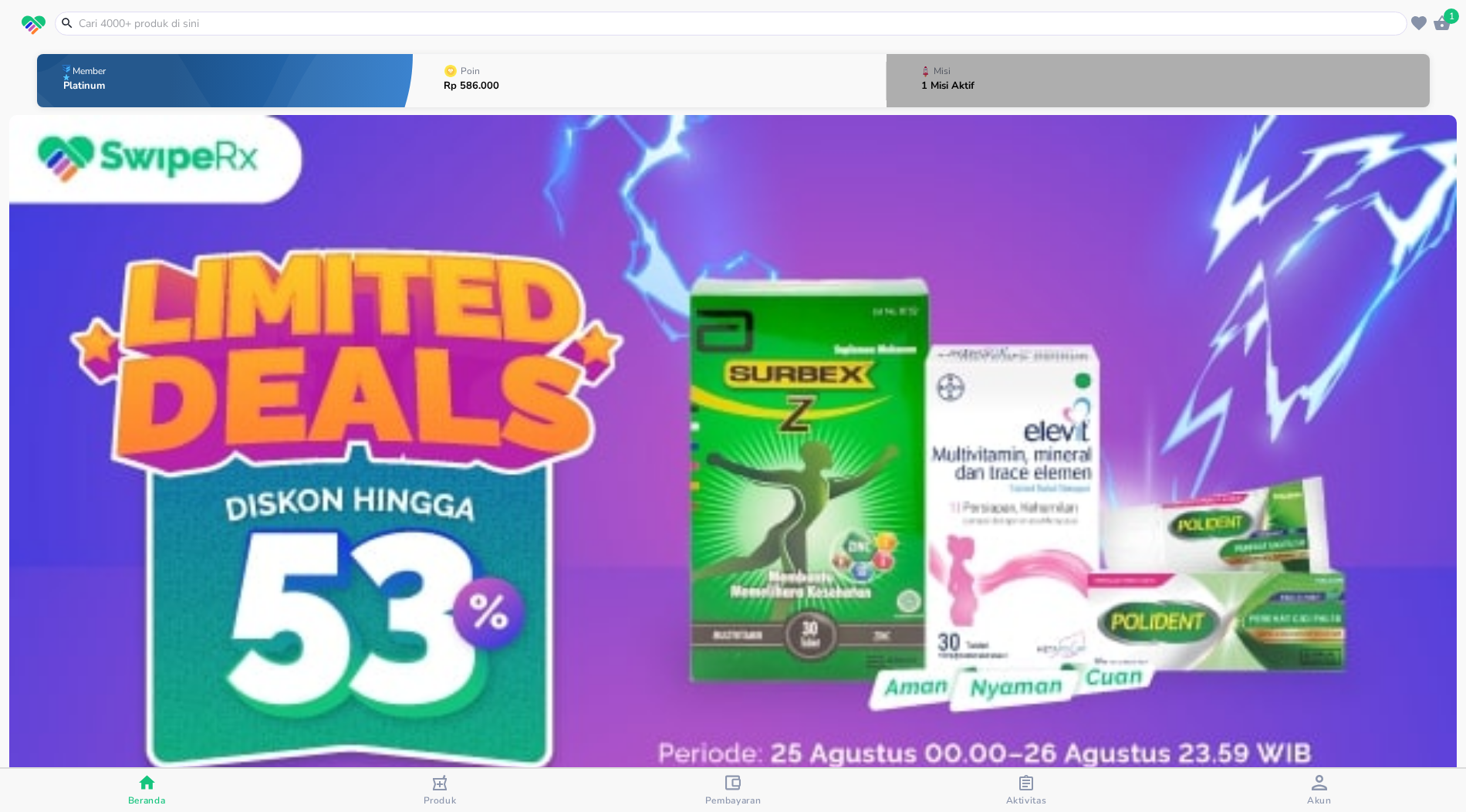  I want to click on button: Aktivitas, so click(1026, 790).